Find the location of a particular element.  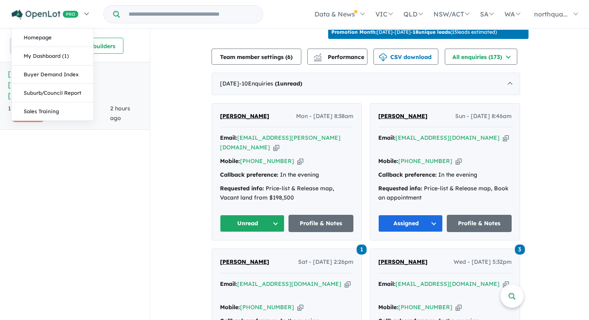

img: Openlot PRO Logo White is located at coordinates (45, 14).